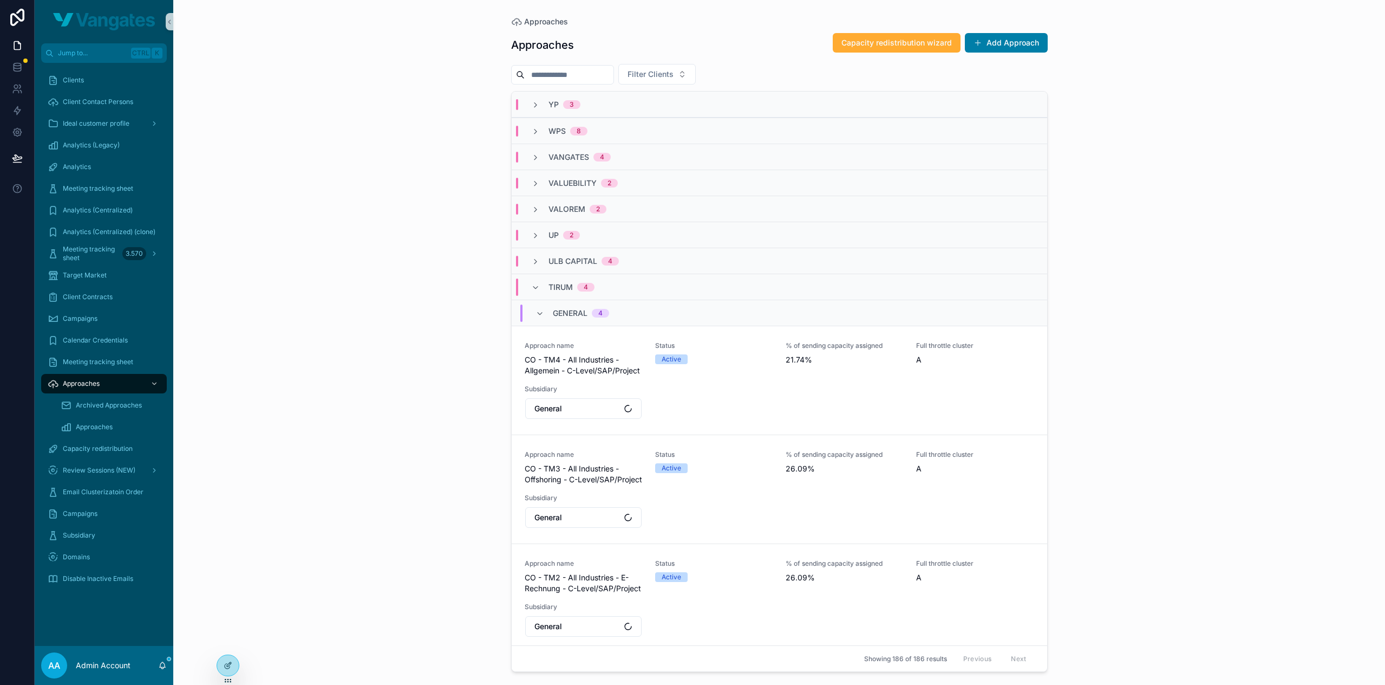 This screenshot has width=1385, height=685. What do you see at coordinates (104, 333) in the screenshot?
I see `div: scrollable content` at bounding box center [104, 333].